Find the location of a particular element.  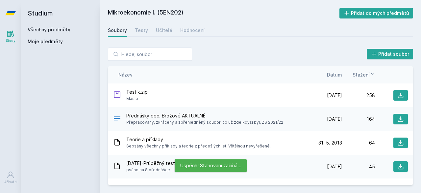

div: Study is located at coordinates (11, 40).